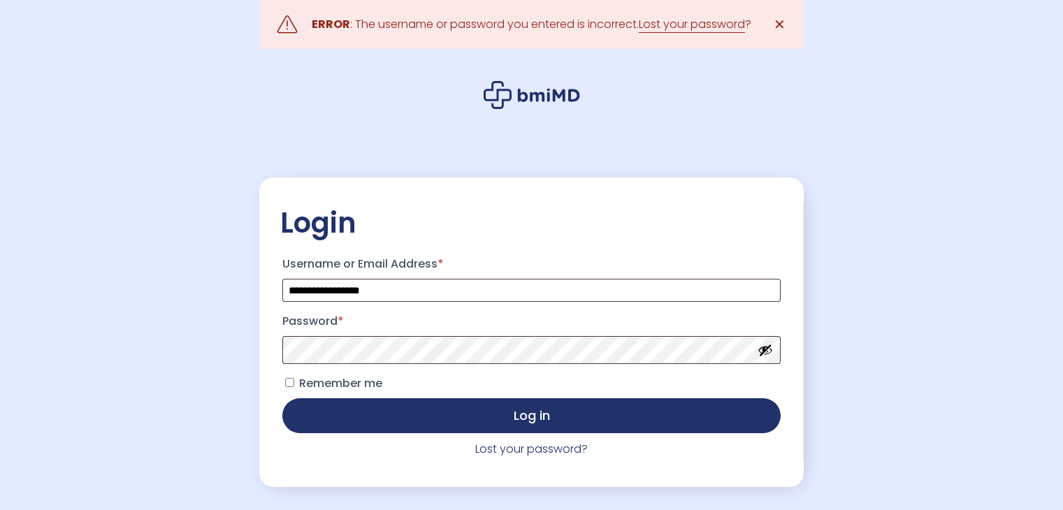 This screenshot has width=1063, height=510. I want to click on button: Log in, so click(531, 416).